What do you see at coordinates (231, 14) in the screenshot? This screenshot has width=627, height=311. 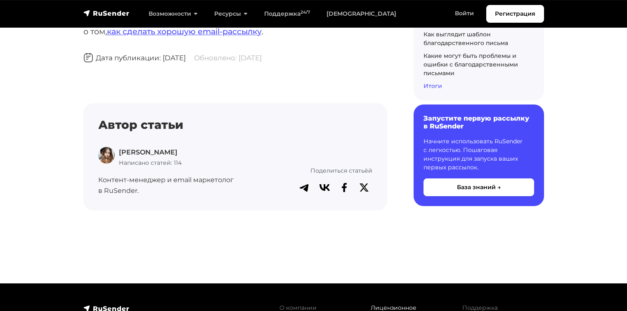 I see `a: Ресурсы` at bounding box center [231, 14].